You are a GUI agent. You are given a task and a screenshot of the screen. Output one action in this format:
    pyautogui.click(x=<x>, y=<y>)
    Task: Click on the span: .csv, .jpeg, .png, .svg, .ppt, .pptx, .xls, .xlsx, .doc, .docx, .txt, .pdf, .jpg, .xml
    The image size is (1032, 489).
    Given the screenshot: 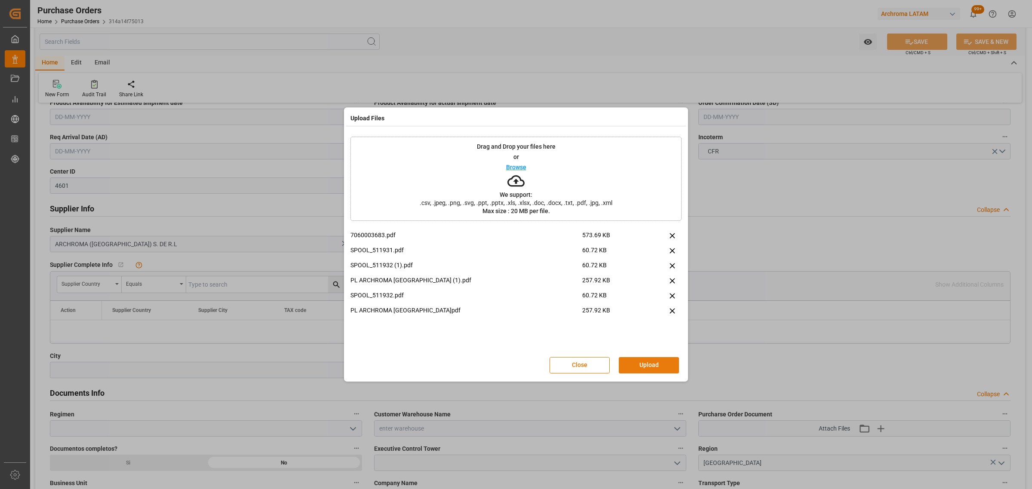 What is the action you would take?
    pyautogui.click(x=516, y=203)
    